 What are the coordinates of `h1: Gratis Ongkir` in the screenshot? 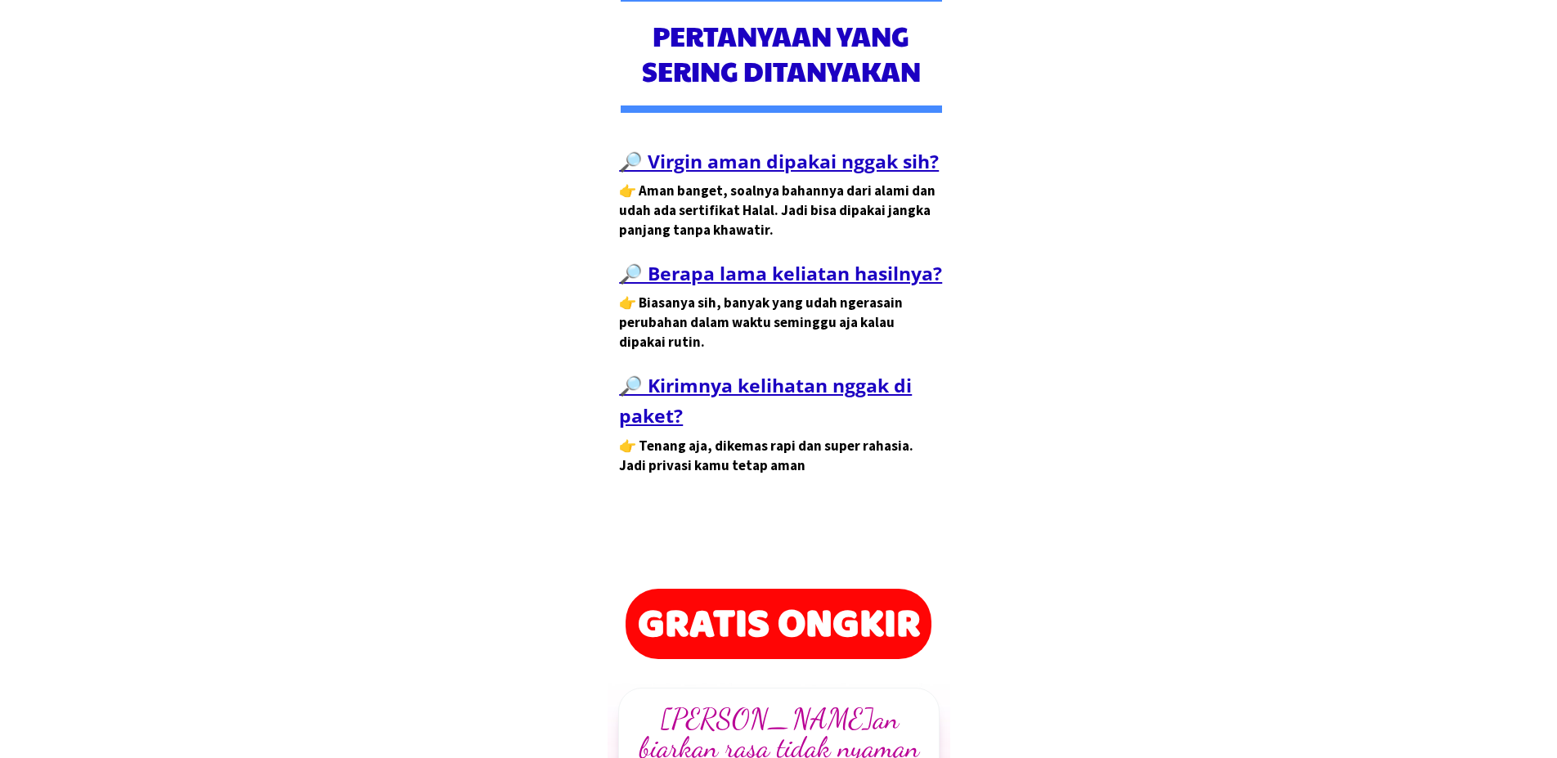 It's located at (779, 630).